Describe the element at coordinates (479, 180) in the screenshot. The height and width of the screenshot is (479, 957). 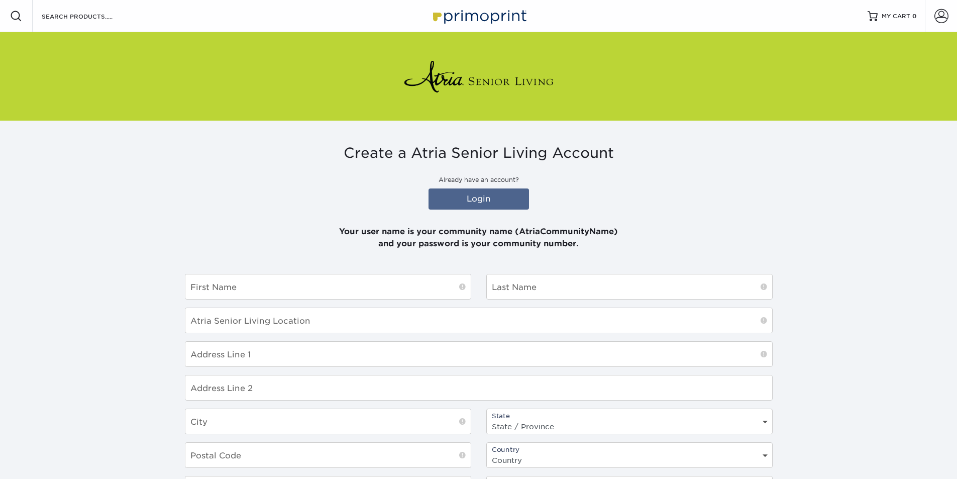
I see `p: Already have an account?` at that location.